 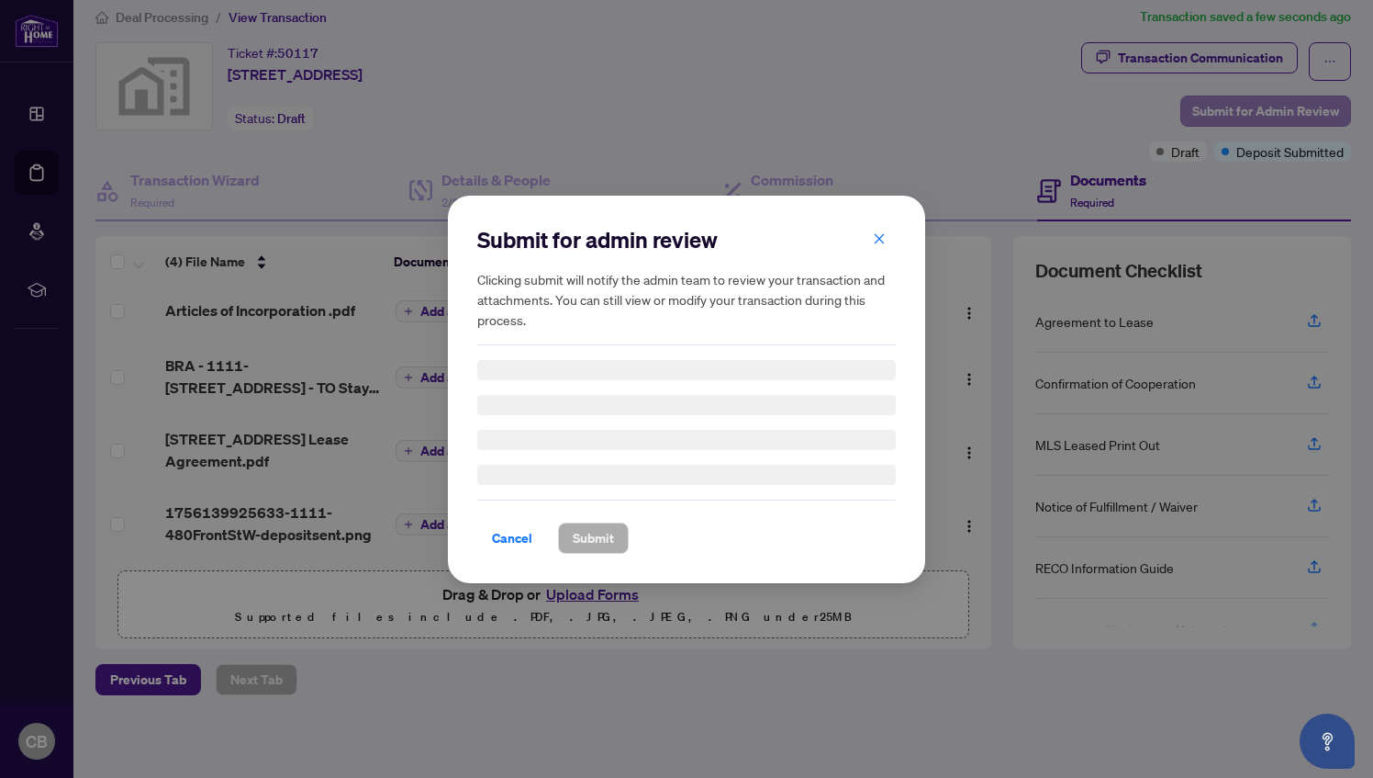 What do you see at coordinates (879, 238) in the screenshot?
I see `span: close` at bounding box center [879, 238].